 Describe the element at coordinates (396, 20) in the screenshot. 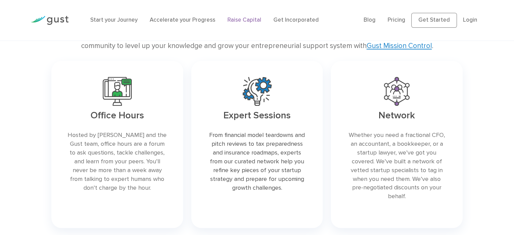

I see `a: Pricing` at that location.